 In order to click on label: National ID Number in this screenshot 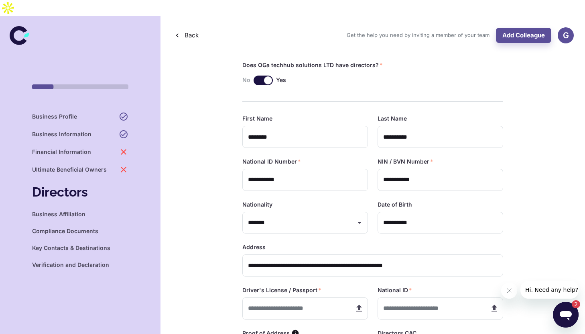, I will do `click(272, 161)`.